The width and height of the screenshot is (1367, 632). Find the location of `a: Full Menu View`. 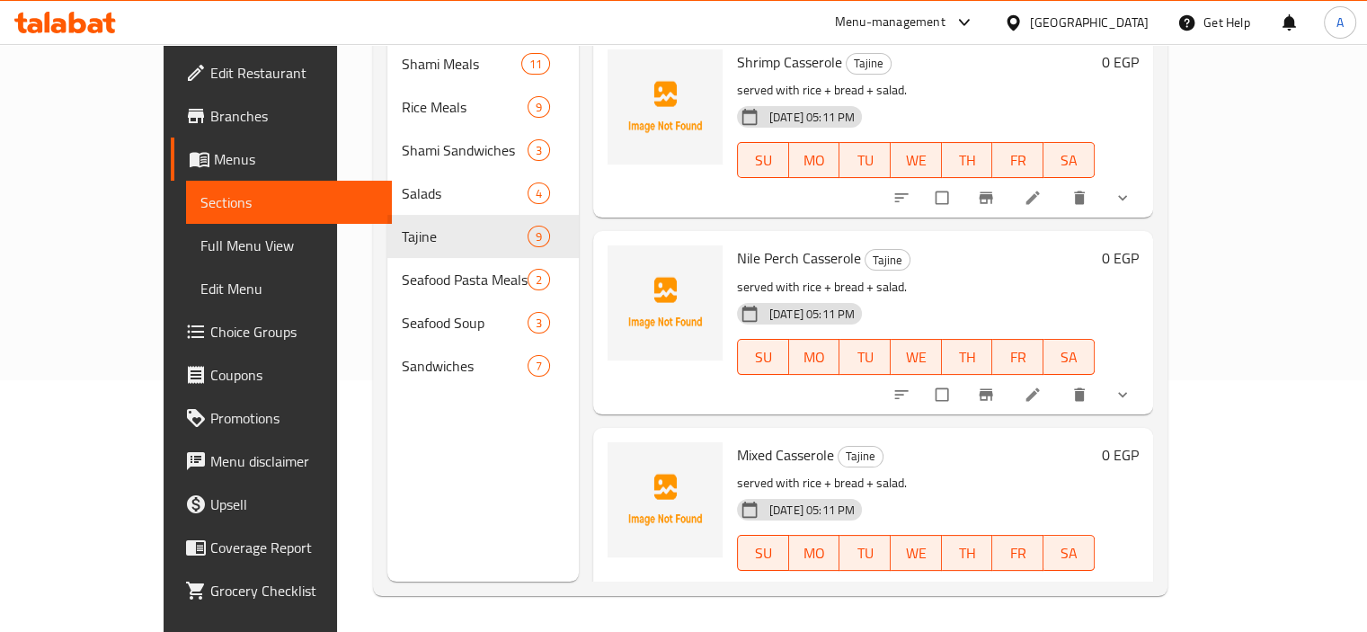

a: Full Menu View is located at coordinates (289, 245).